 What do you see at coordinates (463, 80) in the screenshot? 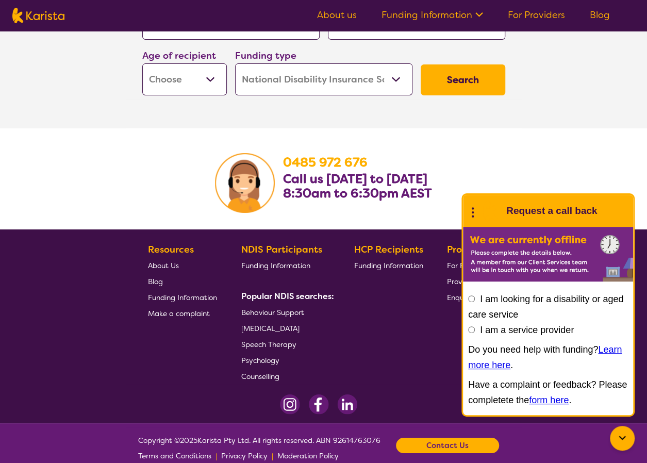
I see `button: Search` at bounding box center [463, 80].